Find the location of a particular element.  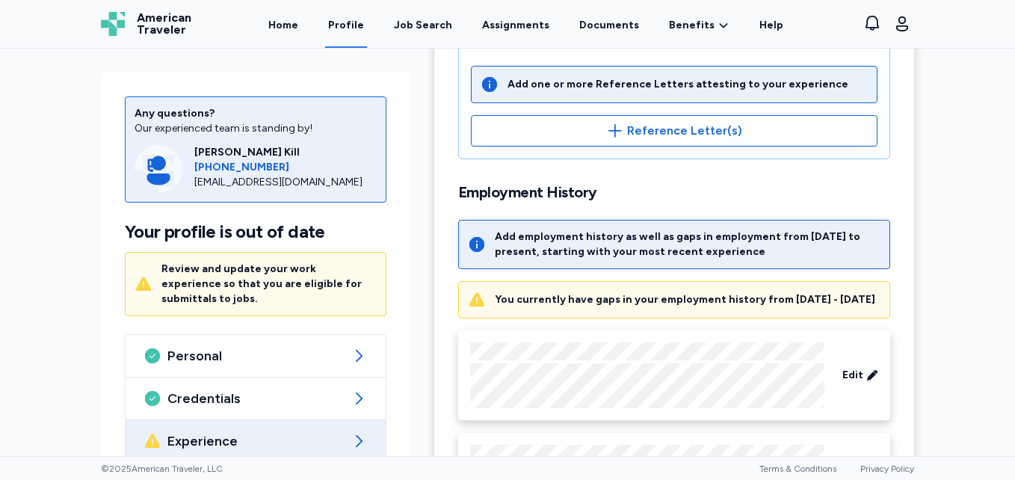

div: Review and update your work experience so that you are eligible for submittals to jobs. is located at coordinates (269, 284).